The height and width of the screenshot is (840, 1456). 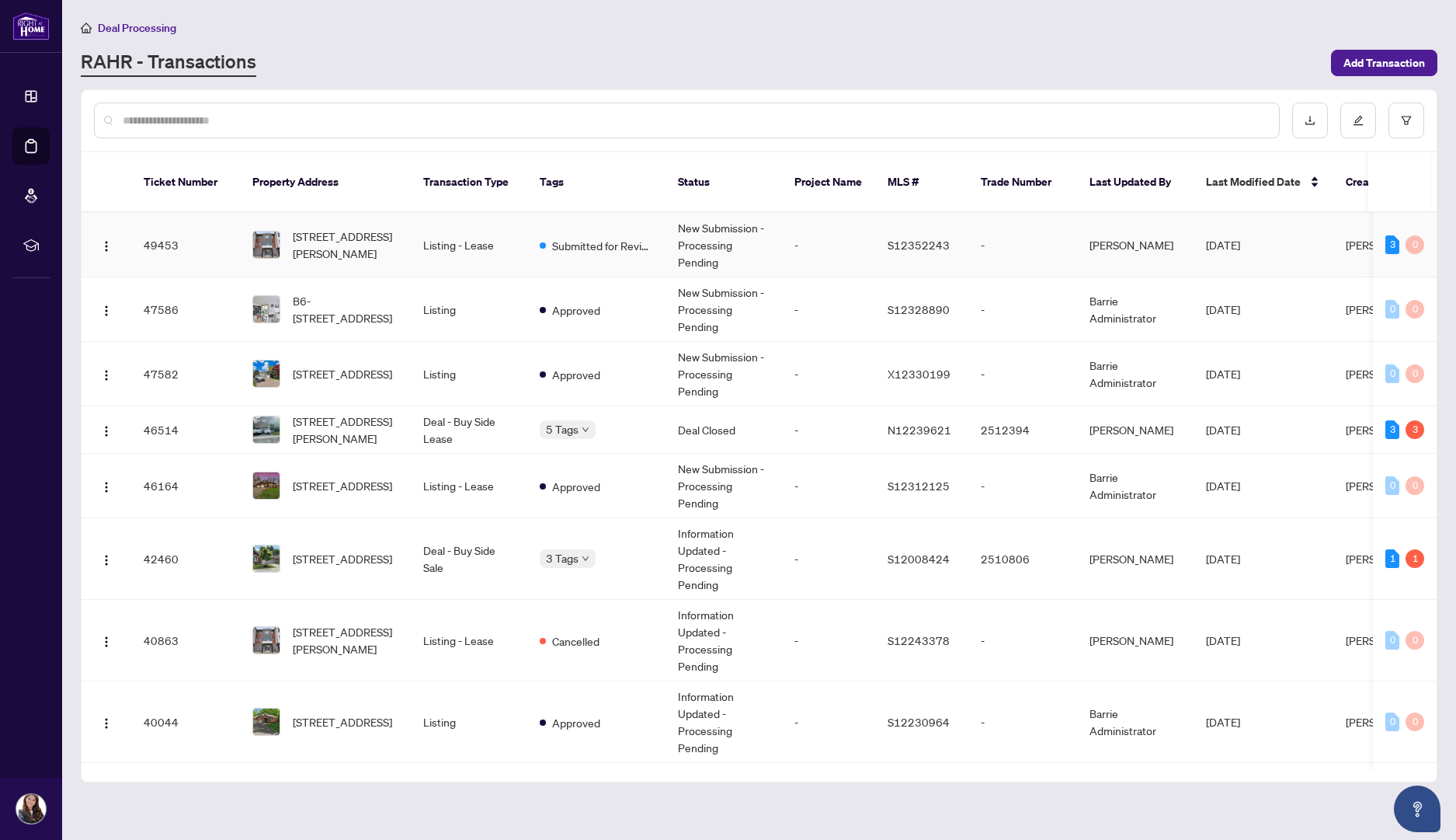 What do you see at coordinates (922, 182) in the screenshot?
I see `th: MLS #` at bounding box center [922, 182].